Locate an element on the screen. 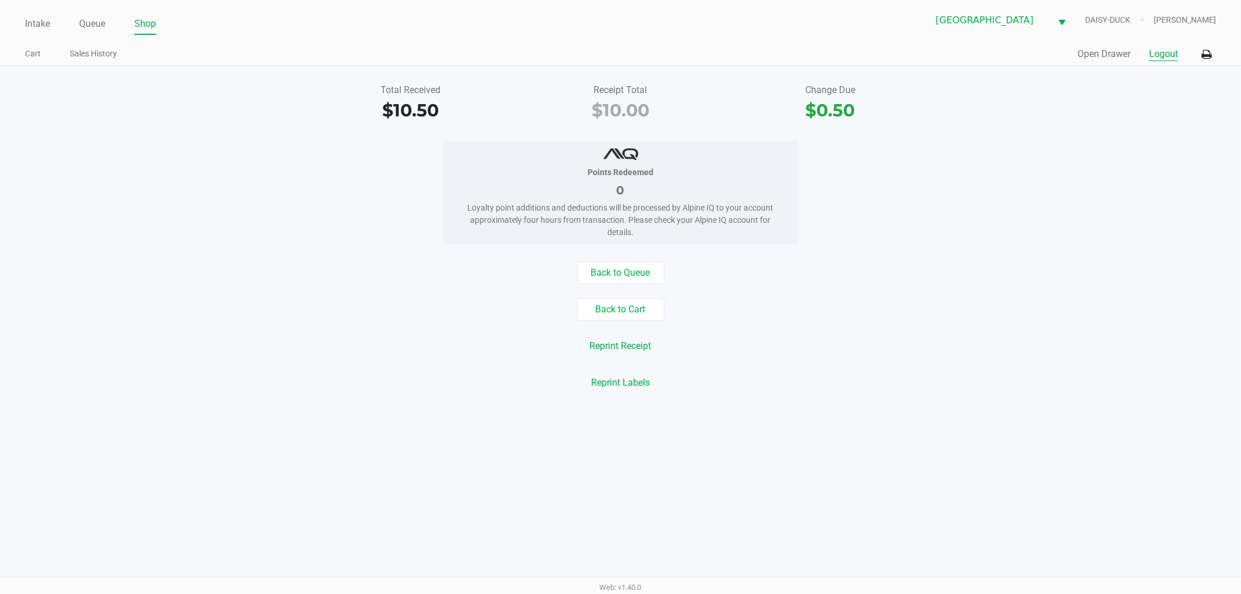 The image size is (1241, 594). button: Open Drawer is located at coordinates (1104, 54).